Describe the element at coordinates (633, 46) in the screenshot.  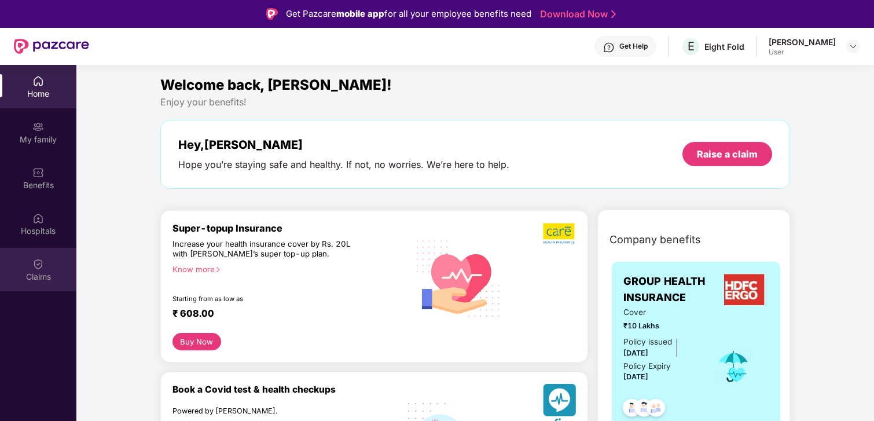
I see `div: Get Help` at that location.